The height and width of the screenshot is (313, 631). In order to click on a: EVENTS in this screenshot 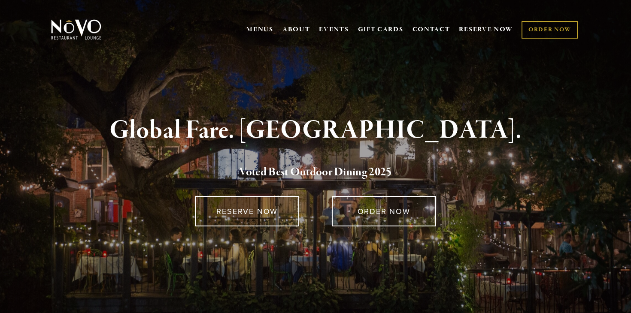, I will do `click(333, 30)`.